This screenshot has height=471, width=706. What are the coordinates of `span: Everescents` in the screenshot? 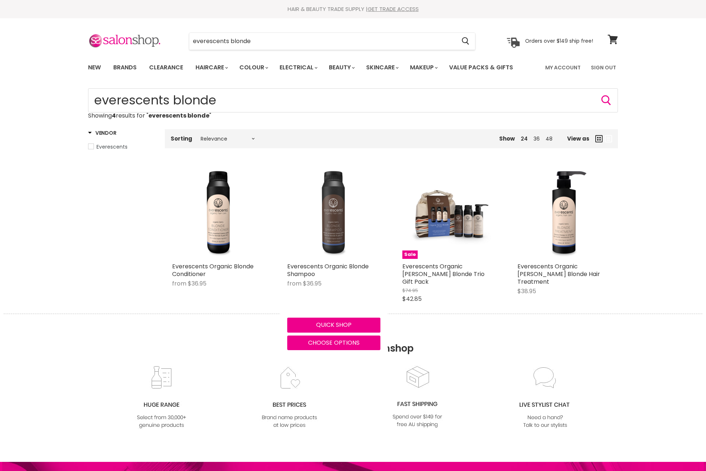 It's located at (112, 147).